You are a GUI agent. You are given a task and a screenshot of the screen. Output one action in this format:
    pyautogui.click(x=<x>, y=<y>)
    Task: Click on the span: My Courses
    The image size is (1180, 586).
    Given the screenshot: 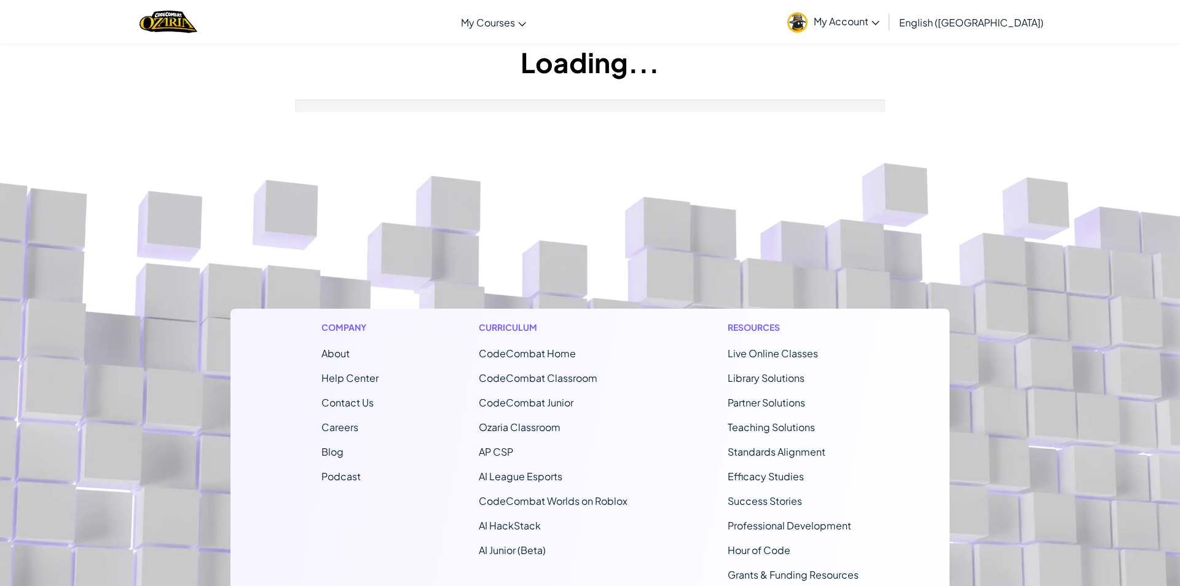 What is the action you would take?
    pyautogui.click(x=488, y=22)
    